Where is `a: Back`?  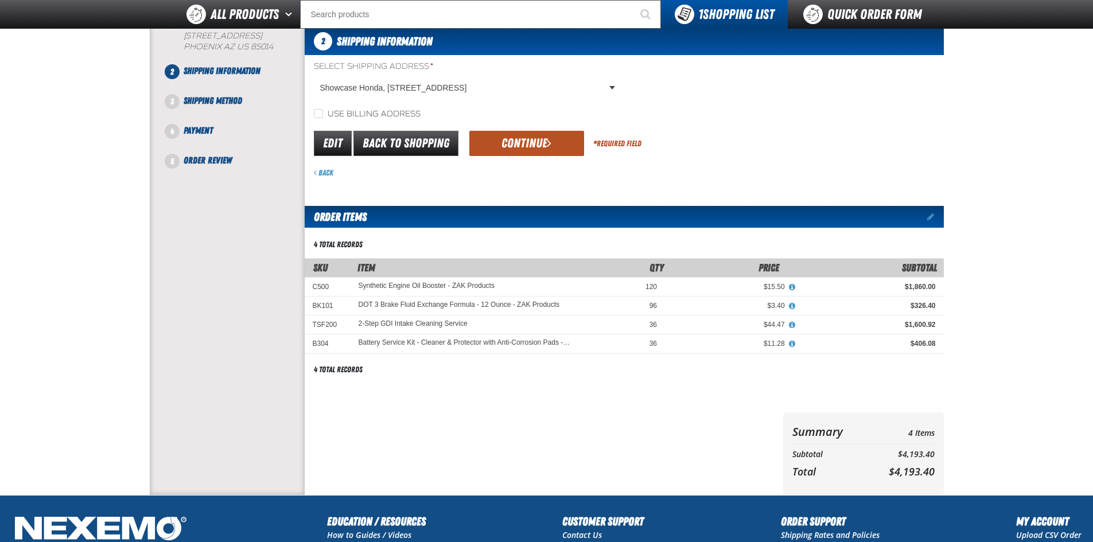
a: Back is located at coordinates (324, 173).